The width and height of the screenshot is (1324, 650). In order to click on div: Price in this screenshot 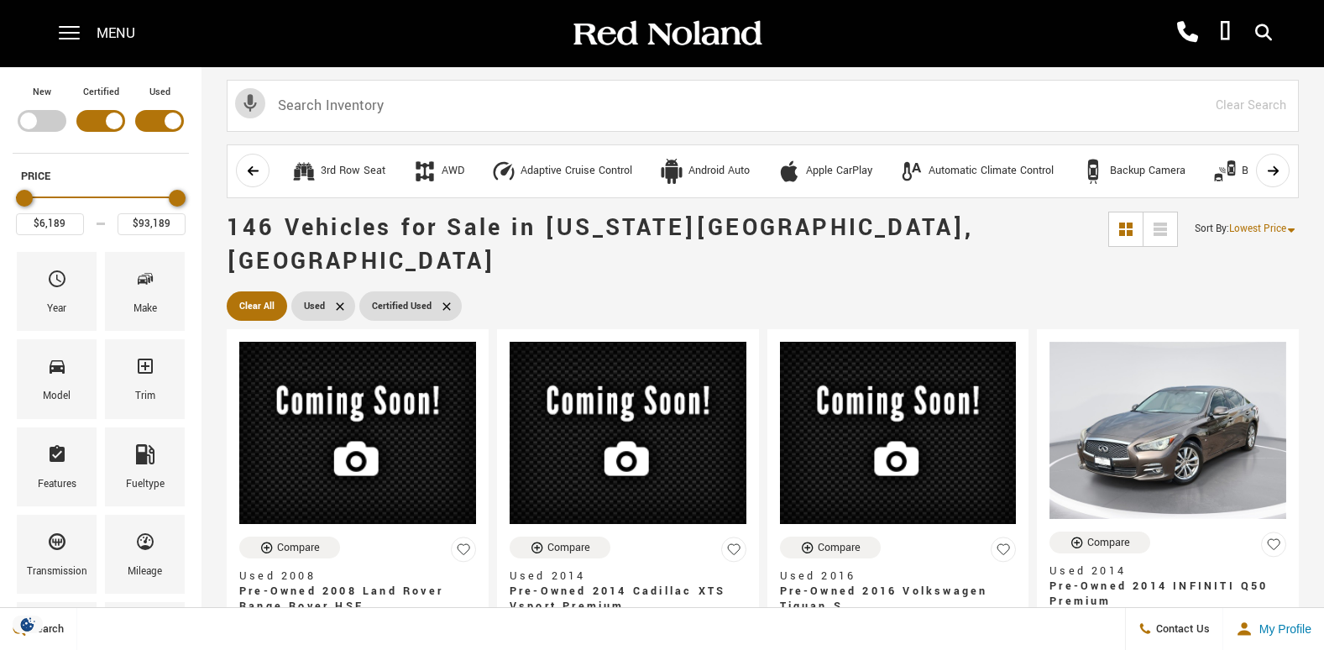, I will do `click(101, 209)`.